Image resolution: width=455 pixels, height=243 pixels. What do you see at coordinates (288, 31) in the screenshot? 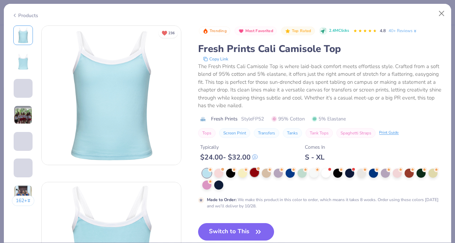
I see `img: Top Rated sort` at bounding box center [288, 31].